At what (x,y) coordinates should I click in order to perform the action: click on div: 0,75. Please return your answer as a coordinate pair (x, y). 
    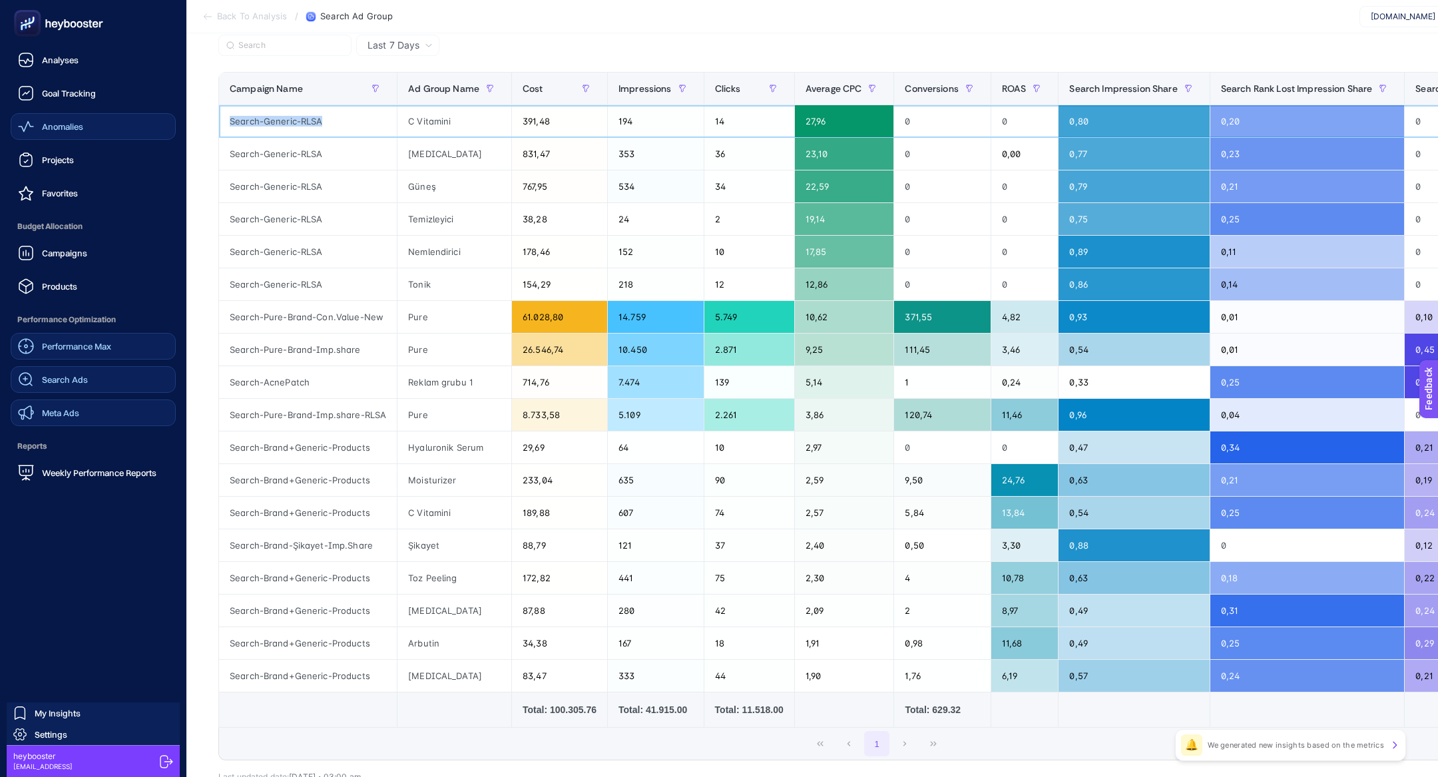
    Looking at the image, I should click on (1134, 219).